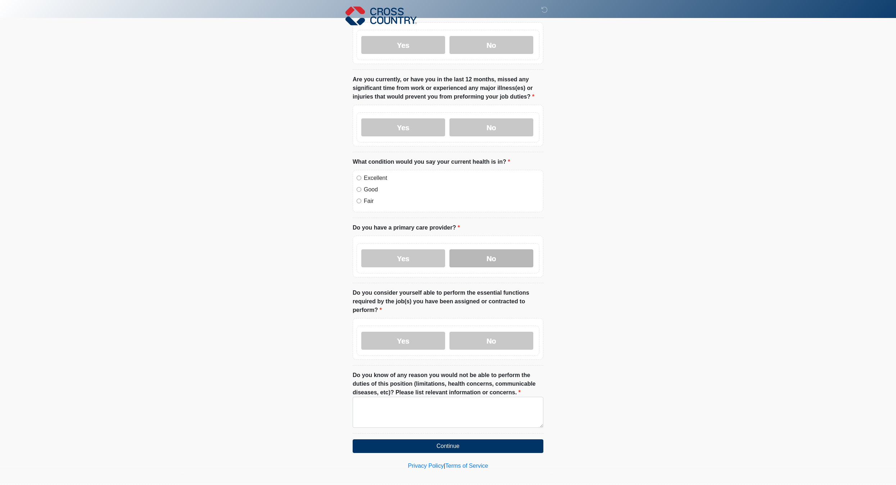  I want to click on input: Good, so click(359, 189).